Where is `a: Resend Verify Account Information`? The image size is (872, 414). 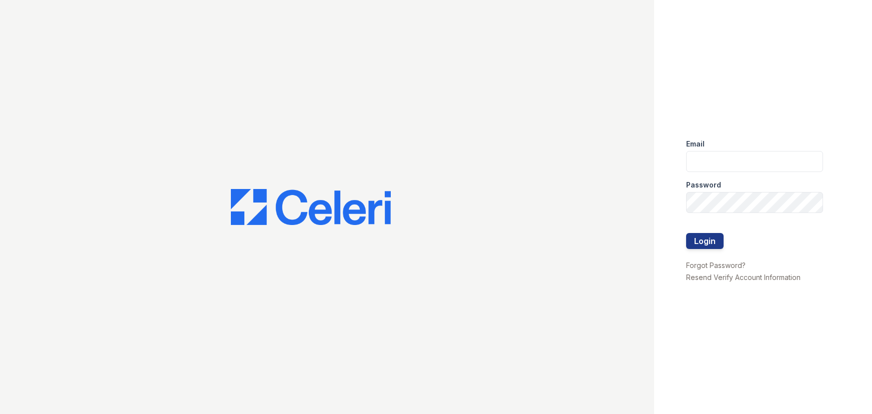 a: Resend Verify Account Information is located at coordinates (743, 277).